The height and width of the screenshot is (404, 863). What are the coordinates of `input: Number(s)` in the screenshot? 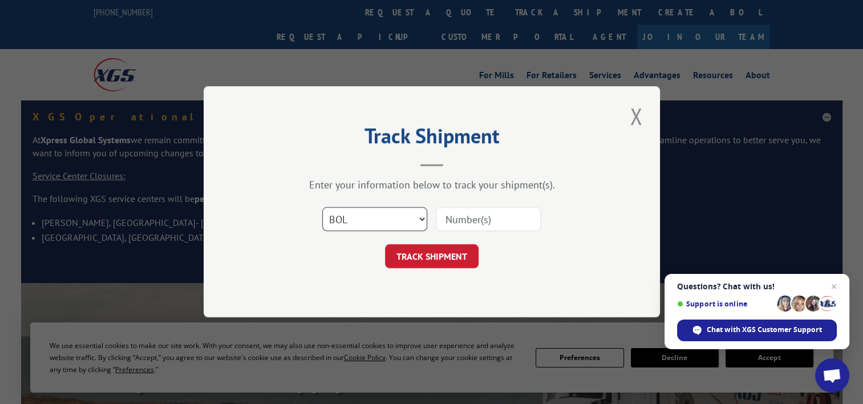 It's located at (488, 220).